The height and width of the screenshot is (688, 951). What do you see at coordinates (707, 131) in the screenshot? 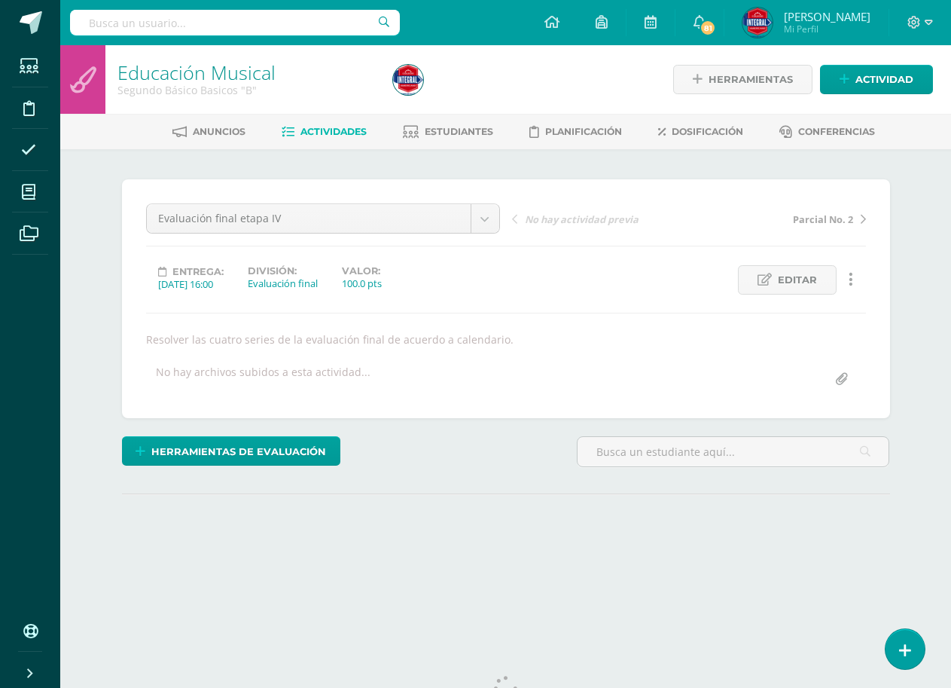
I see `span: Dosificación` at bounding box center [707, 131].